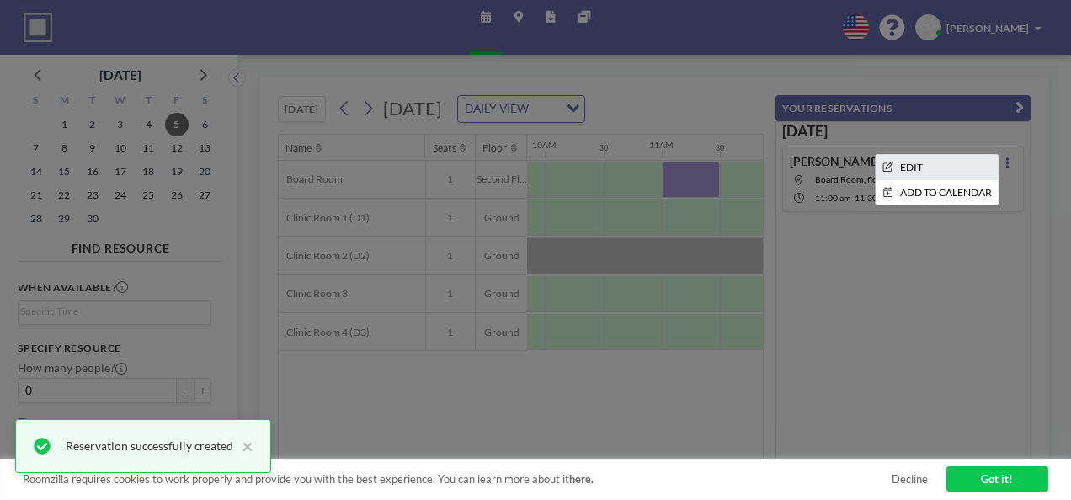 The height and width of the screenshot is (500, 1071). Describe the element at coordinates (149, 446) in the screenshot. I see `div: Reservation successfully created` at that location.